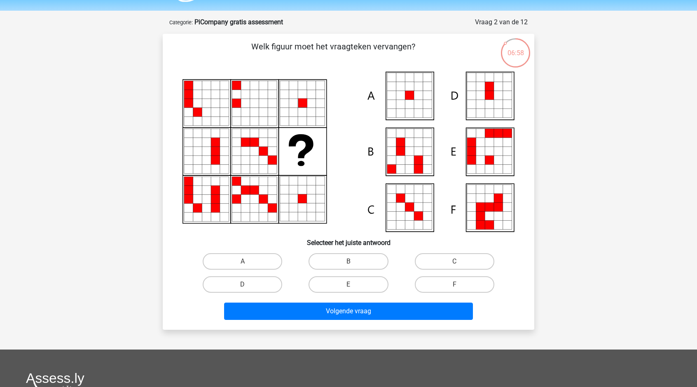 Image resolution: width=697 pixels, height=387 pixels. Describe the element at coordinates (348, 262) in the screenshot. I see `label: B` at that location.